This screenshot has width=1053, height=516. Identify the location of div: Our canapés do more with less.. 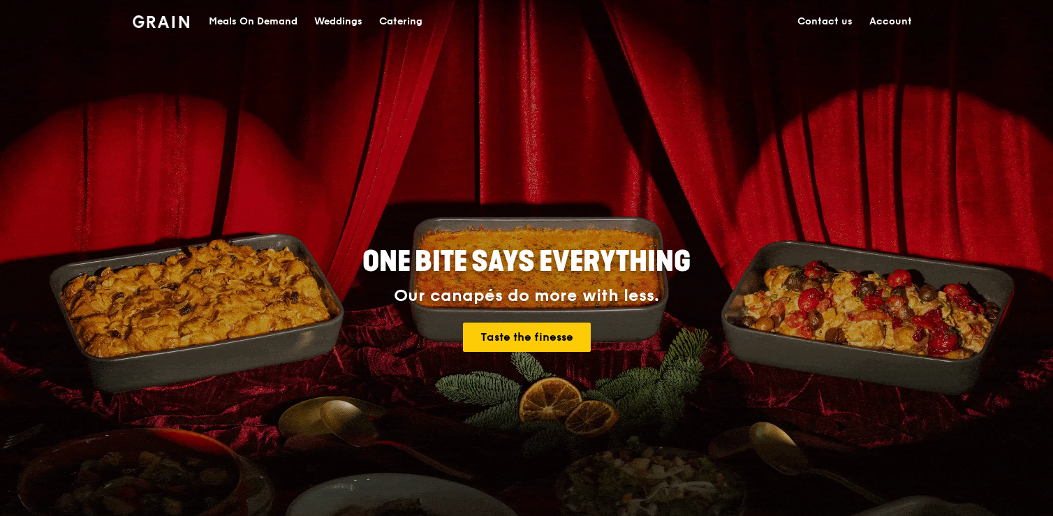
(527, 296).